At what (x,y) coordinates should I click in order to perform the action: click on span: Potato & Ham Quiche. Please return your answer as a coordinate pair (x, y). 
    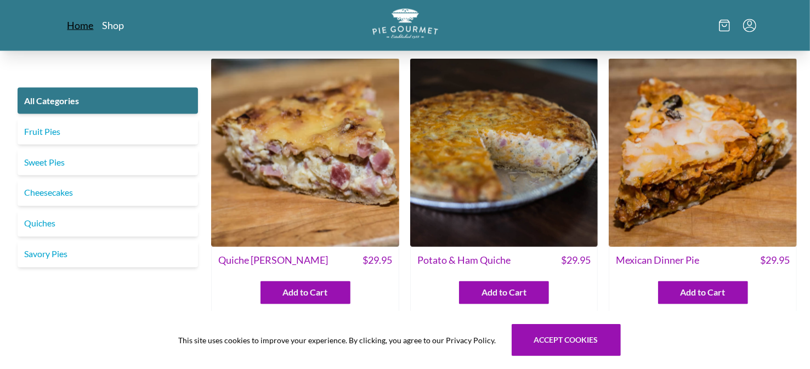
    Looking at the image, I should click on (464, 261).